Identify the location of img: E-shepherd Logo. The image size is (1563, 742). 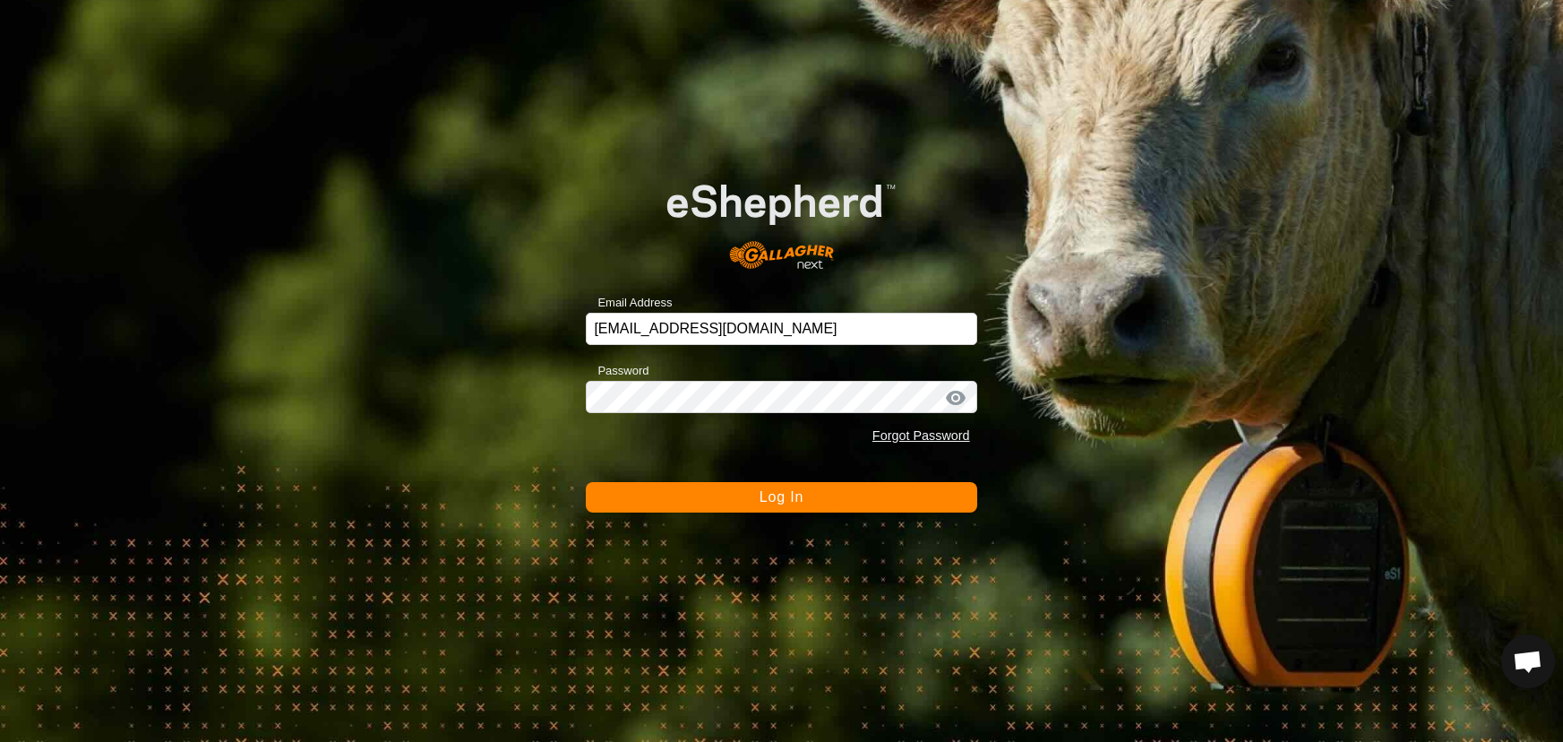
(781, 218).